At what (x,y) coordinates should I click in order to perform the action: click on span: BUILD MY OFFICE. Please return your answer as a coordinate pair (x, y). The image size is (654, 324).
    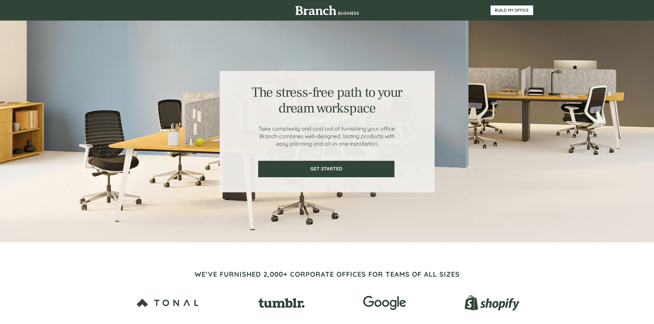
    Looking at the image, I should click on (512, 10).